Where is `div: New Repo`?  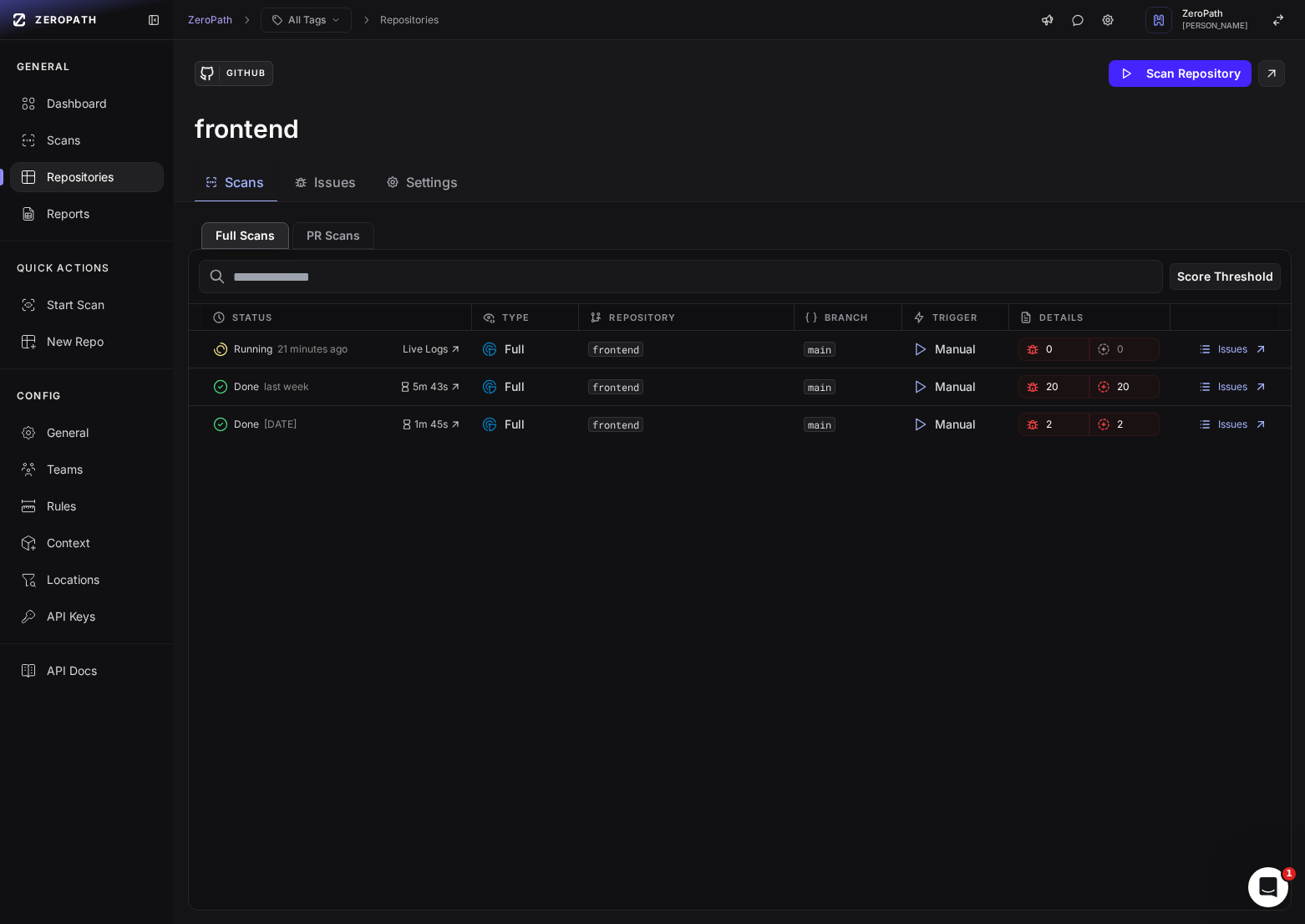 div: New Repo is located at coordinates (87, 342).